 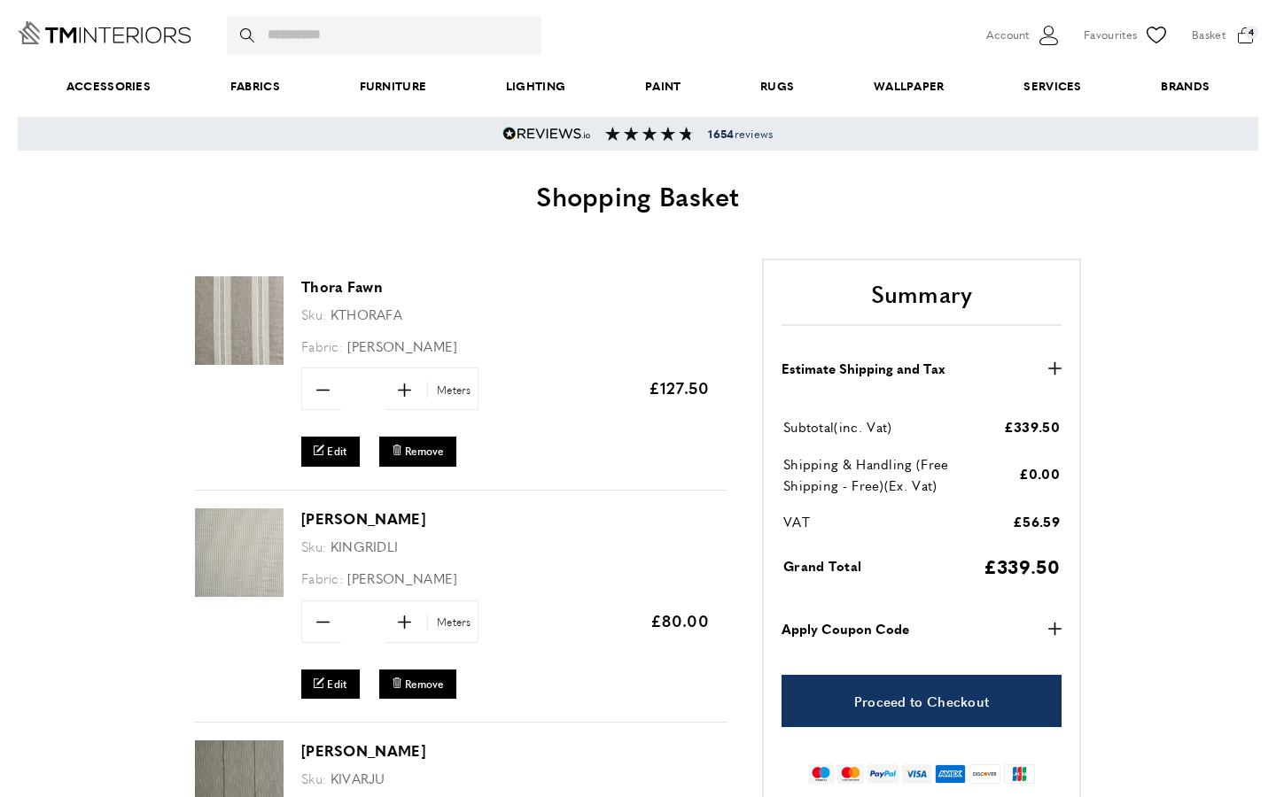 What do you see at coordinates (862, 426) in the screenshot?
I see `span: (inc. Vat)` at bounding box center [862, 426].